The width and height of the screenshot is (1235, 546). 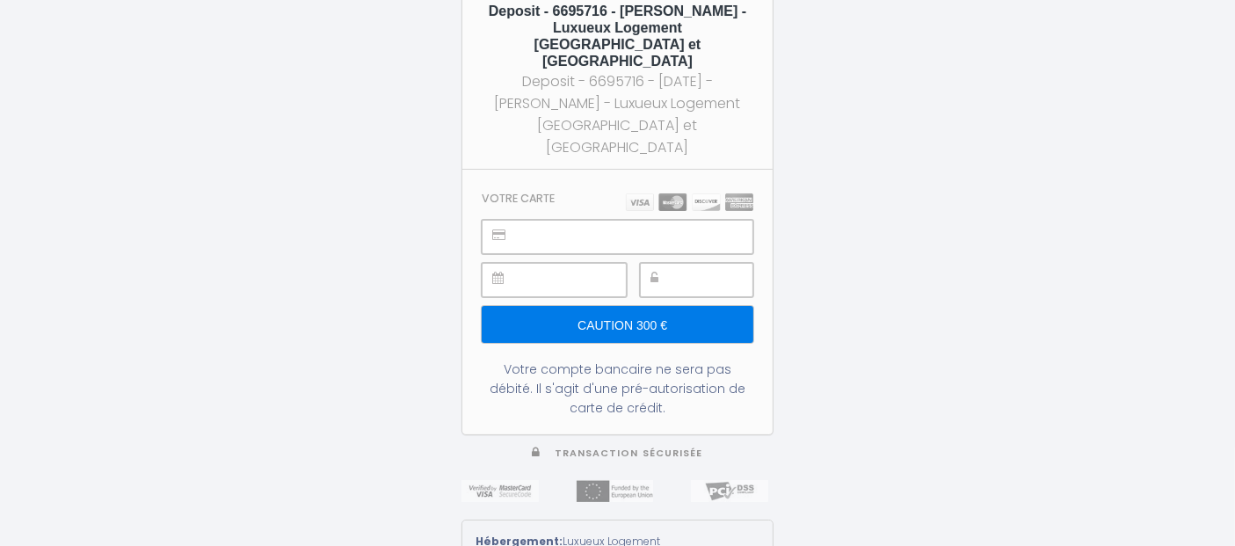 What do you see at coordinates (518, 198) in the screenshot?
I see `h3: Votre carte` at bounding box center [518, 198].